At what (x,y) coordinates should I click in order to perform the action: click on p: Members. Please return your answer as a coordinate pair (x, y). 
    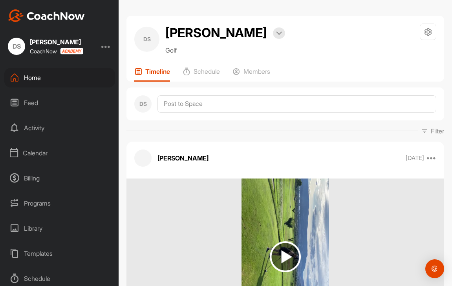
    Looking at the image, I should click on (257, 71).